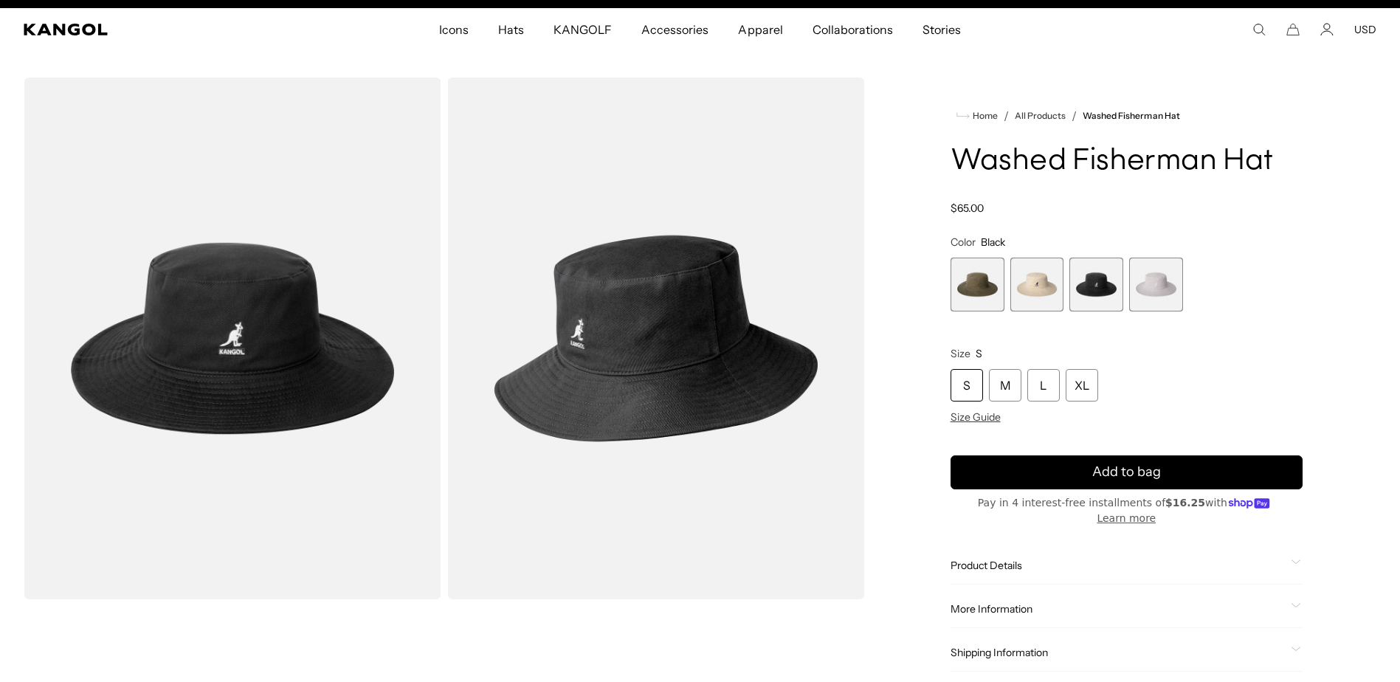  What do you see at coordinates (454, 30) in the screenshot?
I see `a: Icons` at bounding box center [454, 30].